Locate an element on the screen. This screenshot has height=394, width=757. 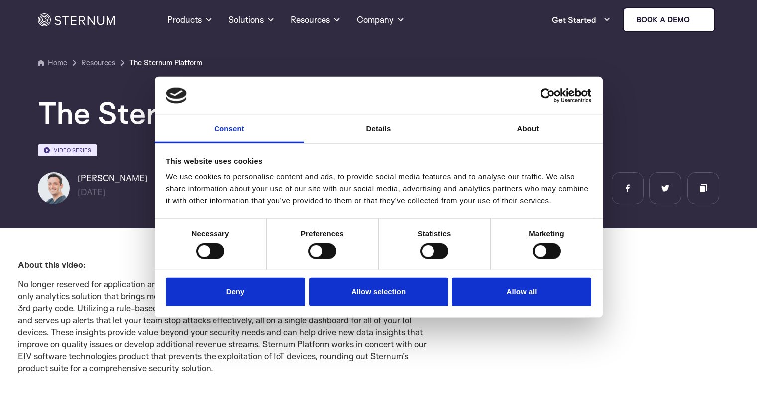
div: We use cookies to personalise content and ads, to provide social media features and to analyse ou... is located at coordinates (378, 189).